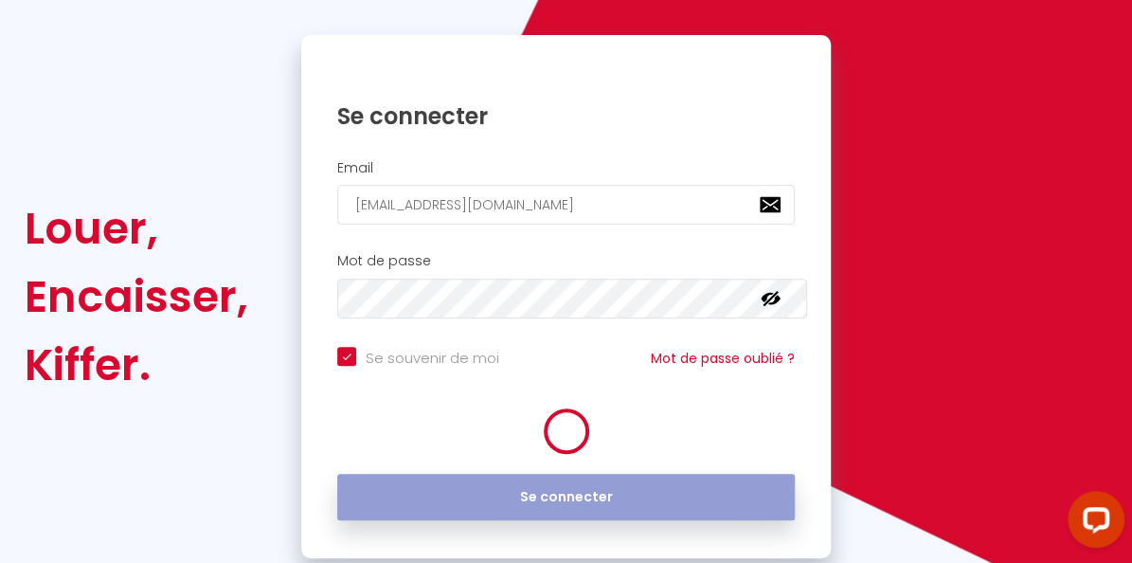  Describe the element at coordinates (566, 116) in the screenshot. I see `h1: Se connecter` at that location.